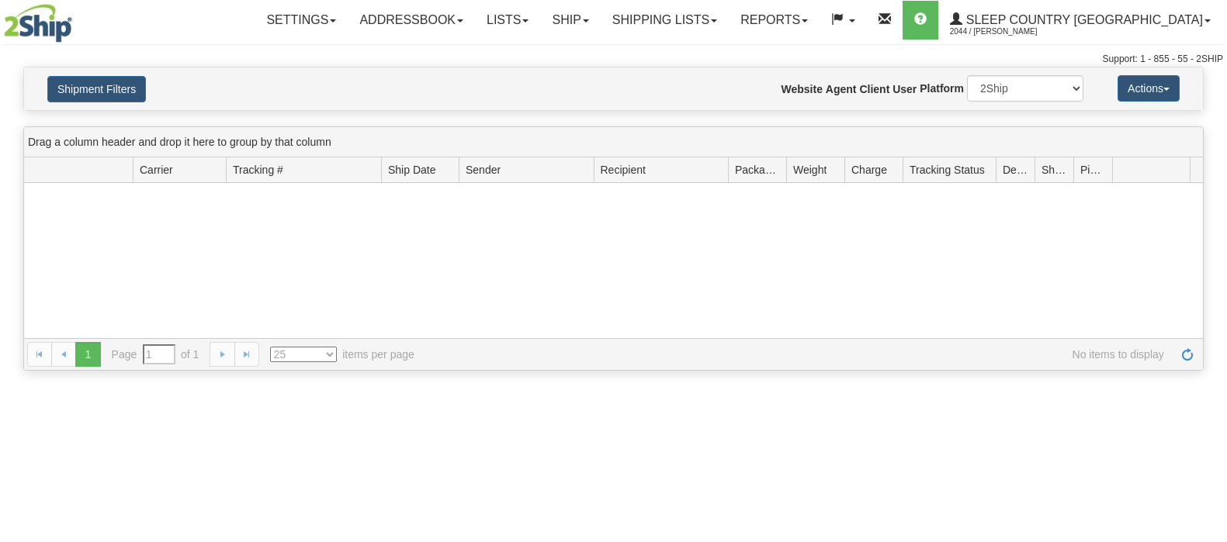 The width and height of the screenshot is (1227, 542). I want to click on span: Charge, so click(869, 170).